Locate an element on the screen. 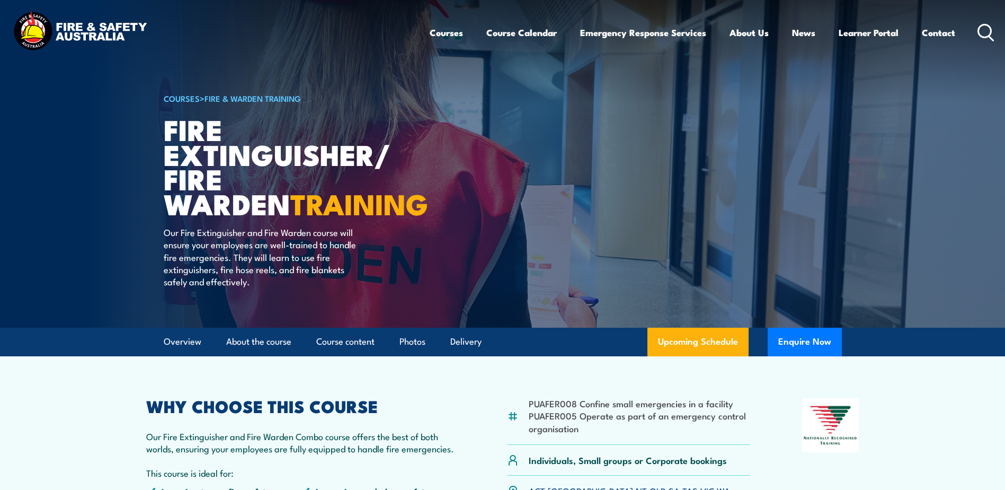 The width and height of the screenshot is (1005, 490). h1: Fire Extinguisher/ Fire Warden is located at coordinates (295, 166).